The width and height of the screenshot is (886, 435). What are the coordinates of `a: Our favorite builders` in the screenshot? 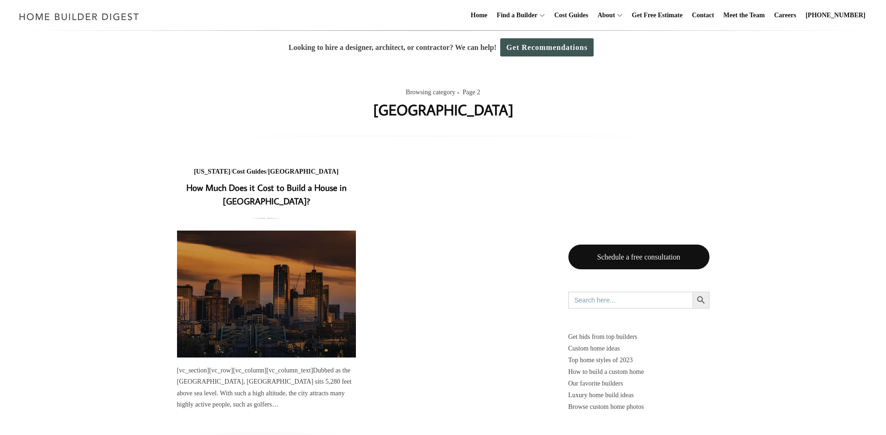 It's located at (639, 384).